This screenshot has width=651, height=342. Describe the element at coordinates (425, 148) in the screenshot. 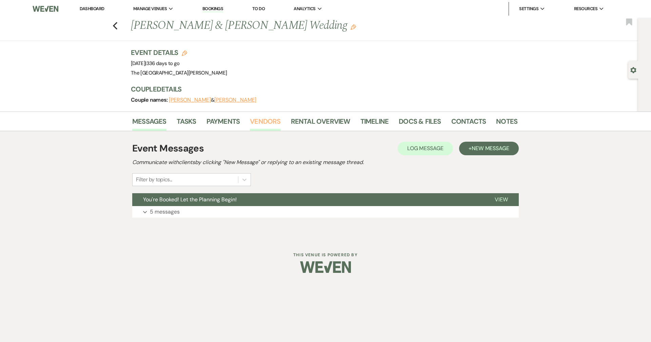

I see `button: Log Message` at that location.